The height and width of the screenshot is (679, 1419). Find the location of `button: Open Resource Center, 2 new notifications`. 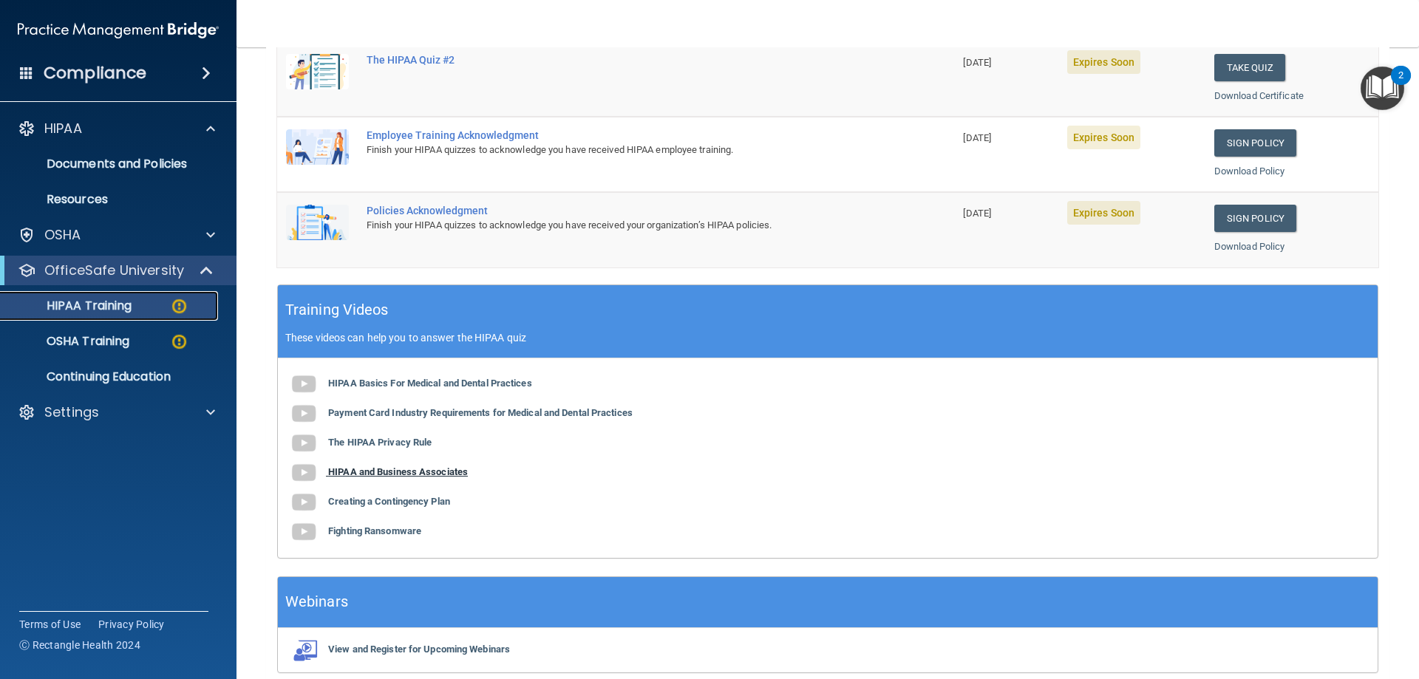

button: Open Resource Center, 2 new notifications is located at coordinates (1382, 88).